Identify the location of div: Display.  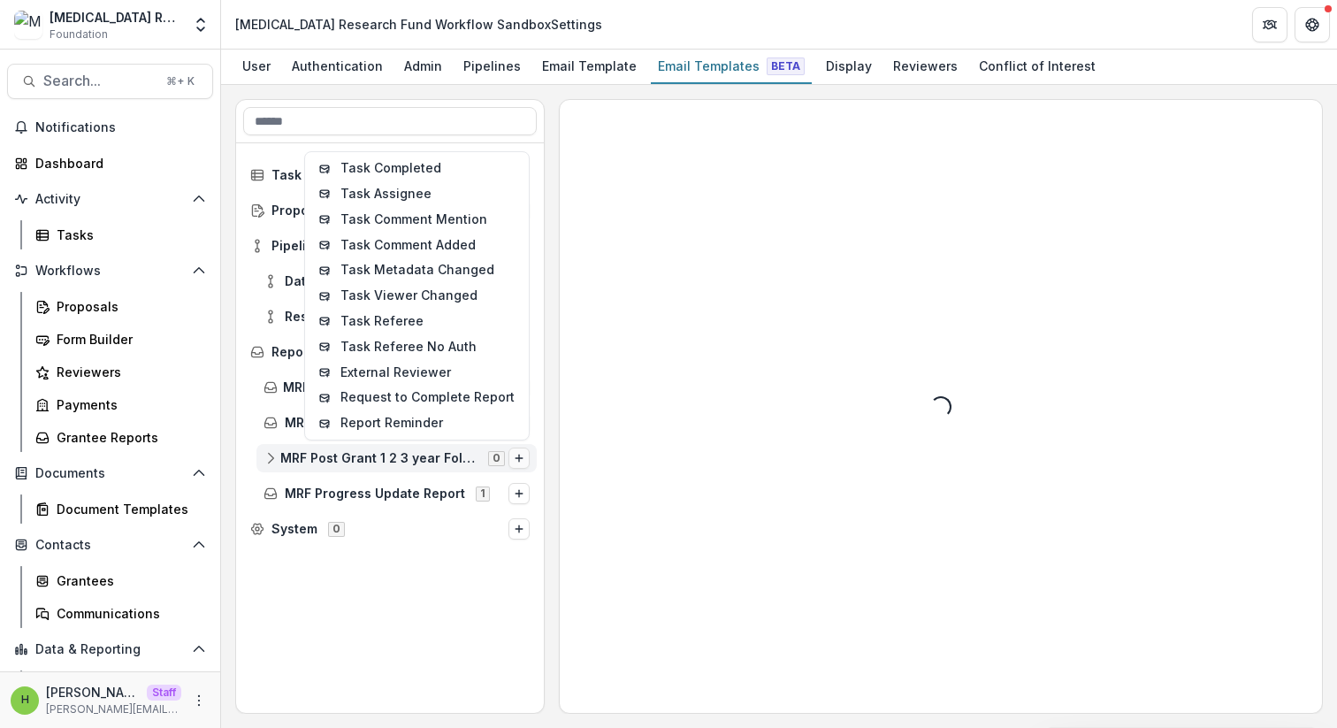
(849, 65).